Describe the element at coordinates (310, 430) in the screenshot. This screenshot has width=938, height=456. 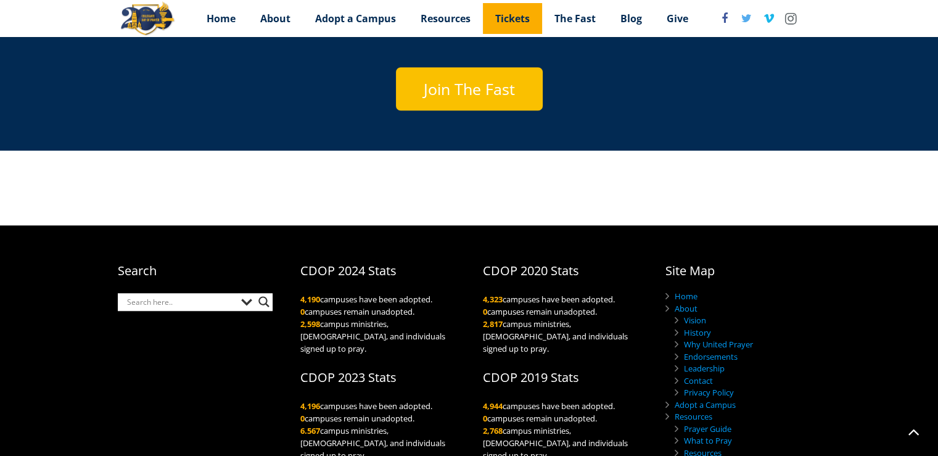
I see `strong: 6.567` at that location.